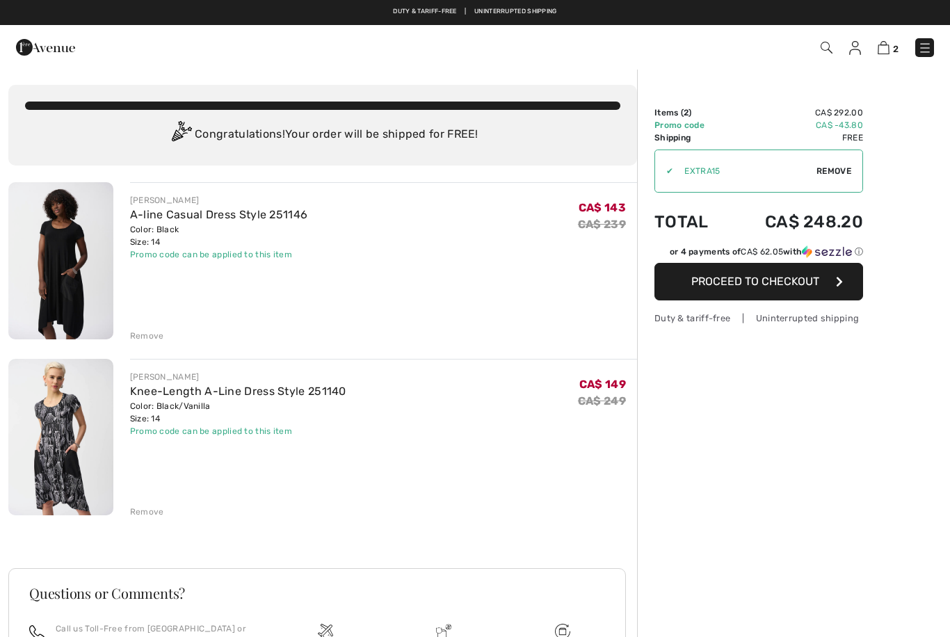  Describe the element at coordinates (925, 48) in the screenshot. I see `img: Menu` at that location.